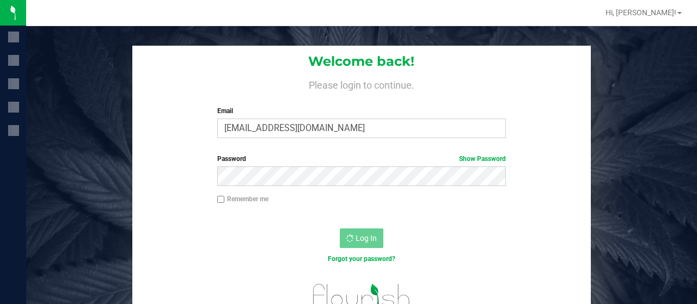 The image size is (697, 304). I want to click on h4: Please login to continue., so click(361, 84).